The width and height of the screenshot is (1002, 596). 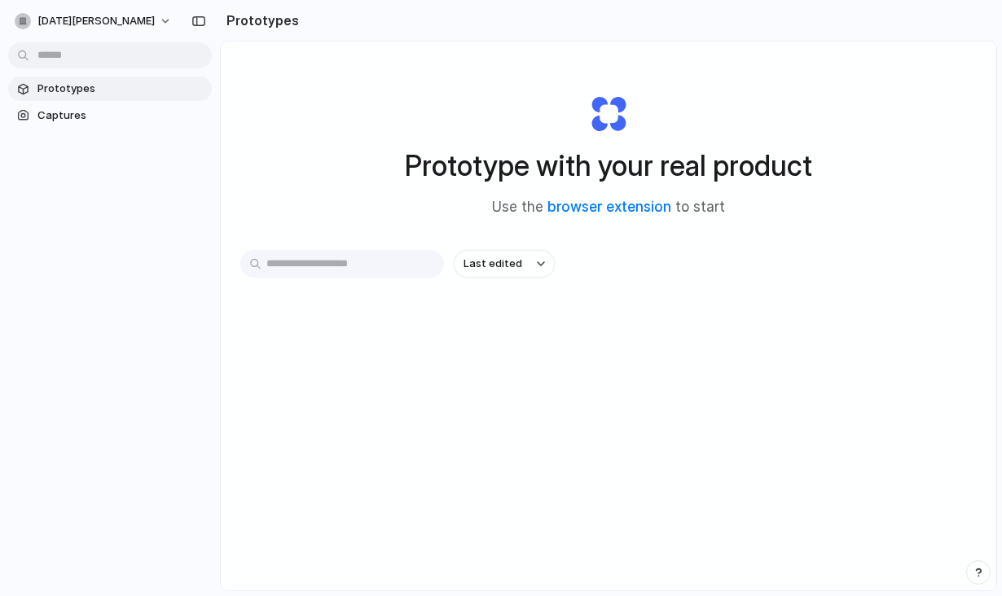 What do you see at coordinates (493, 264) in the screenshot?
I see `span: Last edited` at bounding box center [493, 264].